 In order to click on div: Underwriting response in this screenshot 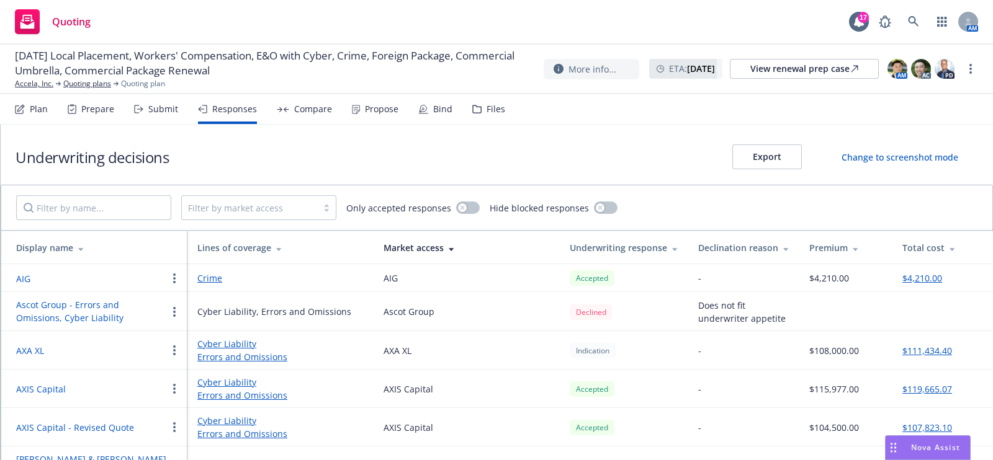, I will do `click(624, 248)`.